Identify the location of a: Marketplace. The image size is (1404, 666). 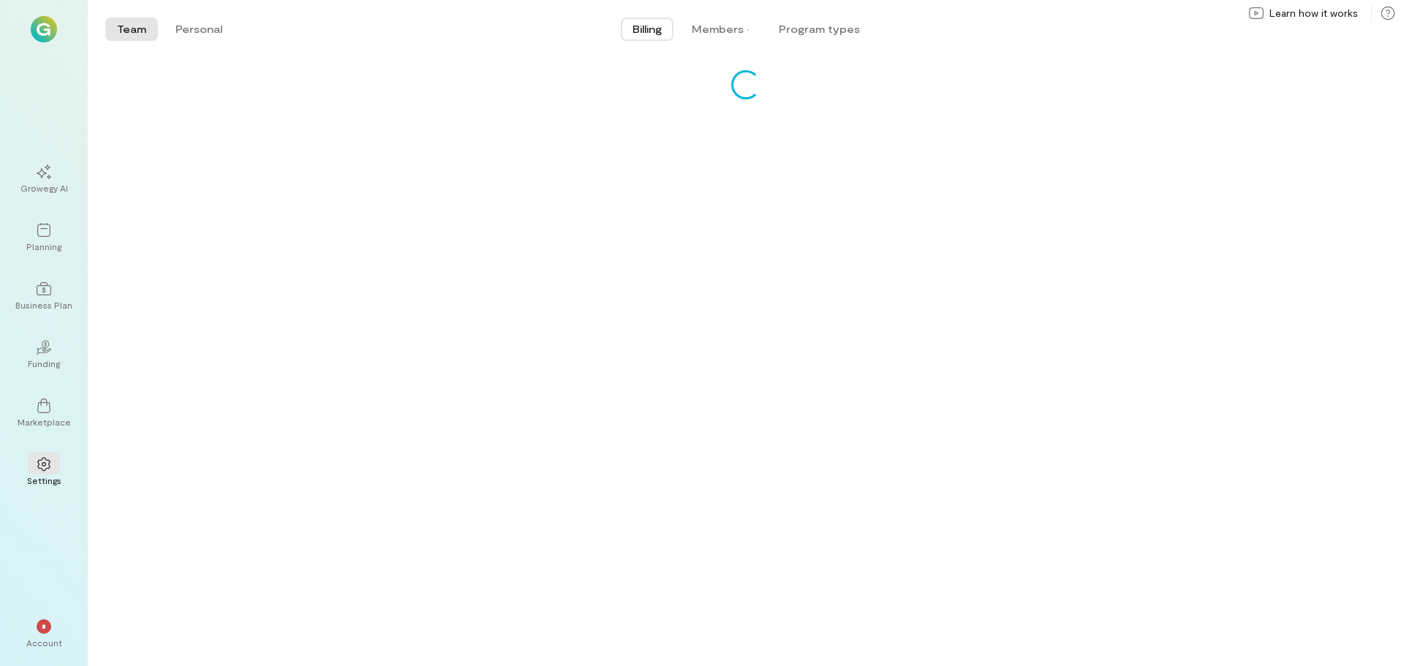
(44, 413).